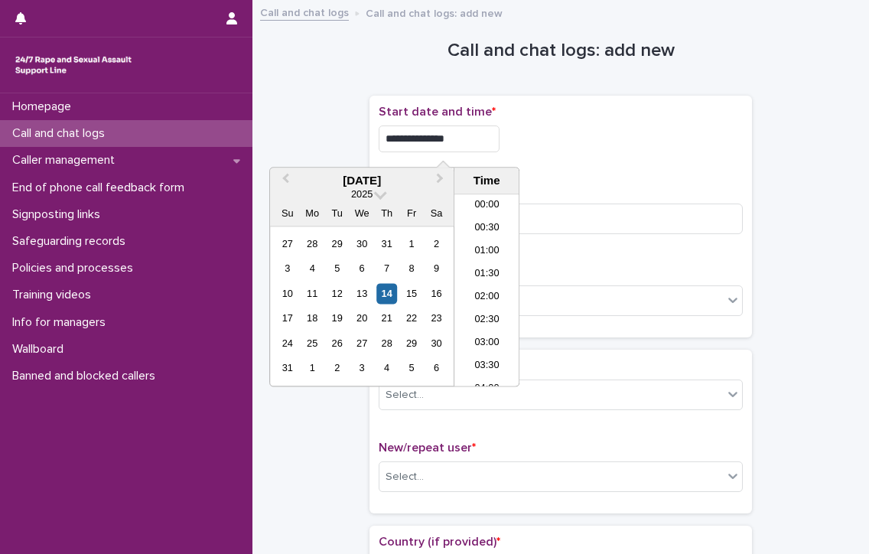  What do you see at coordinates (41, 349) in the screenshot?
I see `p: Wallboard` at bounding box center [41, 349].